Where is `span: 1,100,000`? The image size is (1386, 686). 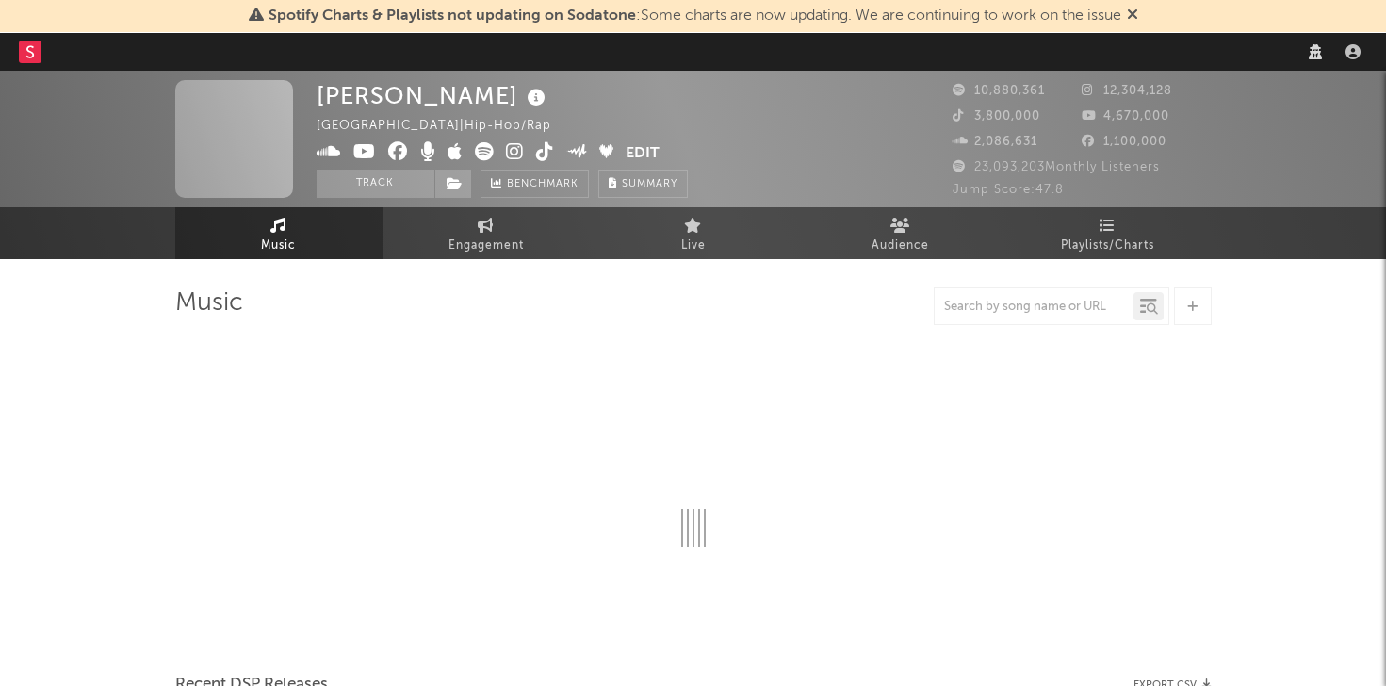
span: 1,100,000 is located at coordinates (1124, 141).